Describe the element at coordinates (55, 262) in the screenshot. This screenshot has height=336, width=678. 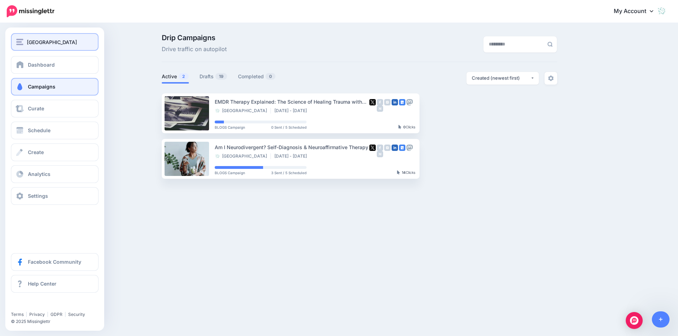
I see `a: Facebook Community` at that location.